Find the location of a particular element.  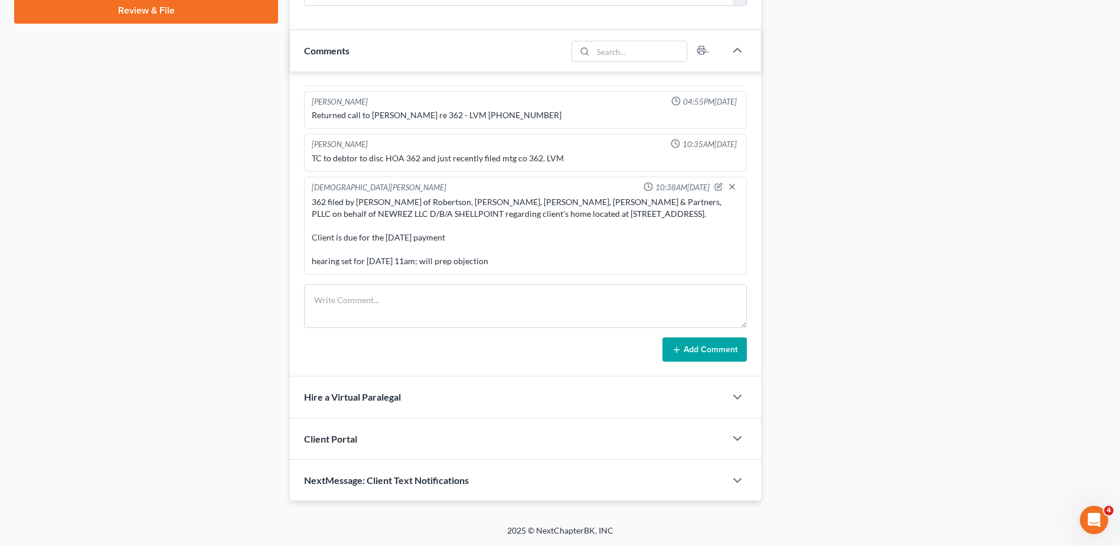

input: Search... is located at coordinates (639, 51).